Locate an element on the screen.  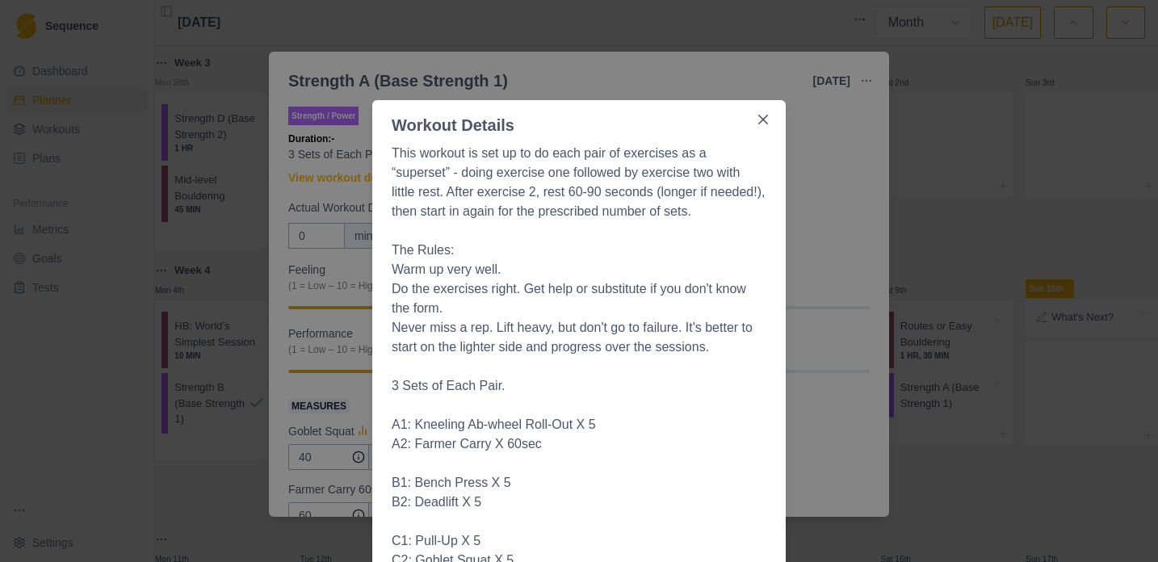
p: The Rules: is located at coordinates (579, 250).